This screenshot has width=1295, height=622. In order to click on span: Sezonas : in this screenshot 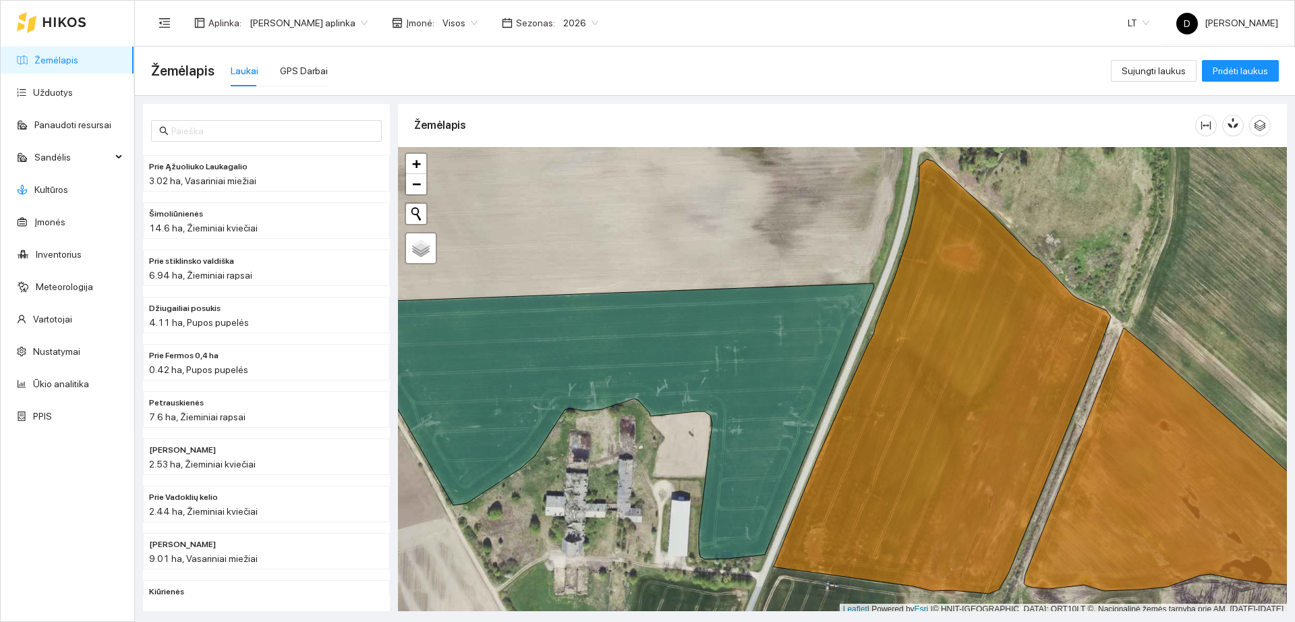, I will do `click(536, 23)`.